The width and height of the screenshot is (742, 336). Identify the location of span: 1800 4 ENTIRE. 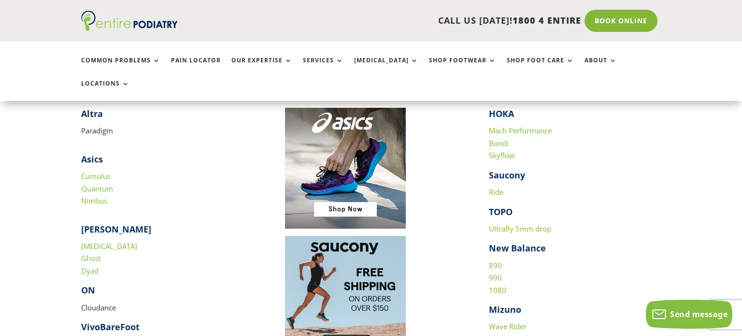
(547, 20).